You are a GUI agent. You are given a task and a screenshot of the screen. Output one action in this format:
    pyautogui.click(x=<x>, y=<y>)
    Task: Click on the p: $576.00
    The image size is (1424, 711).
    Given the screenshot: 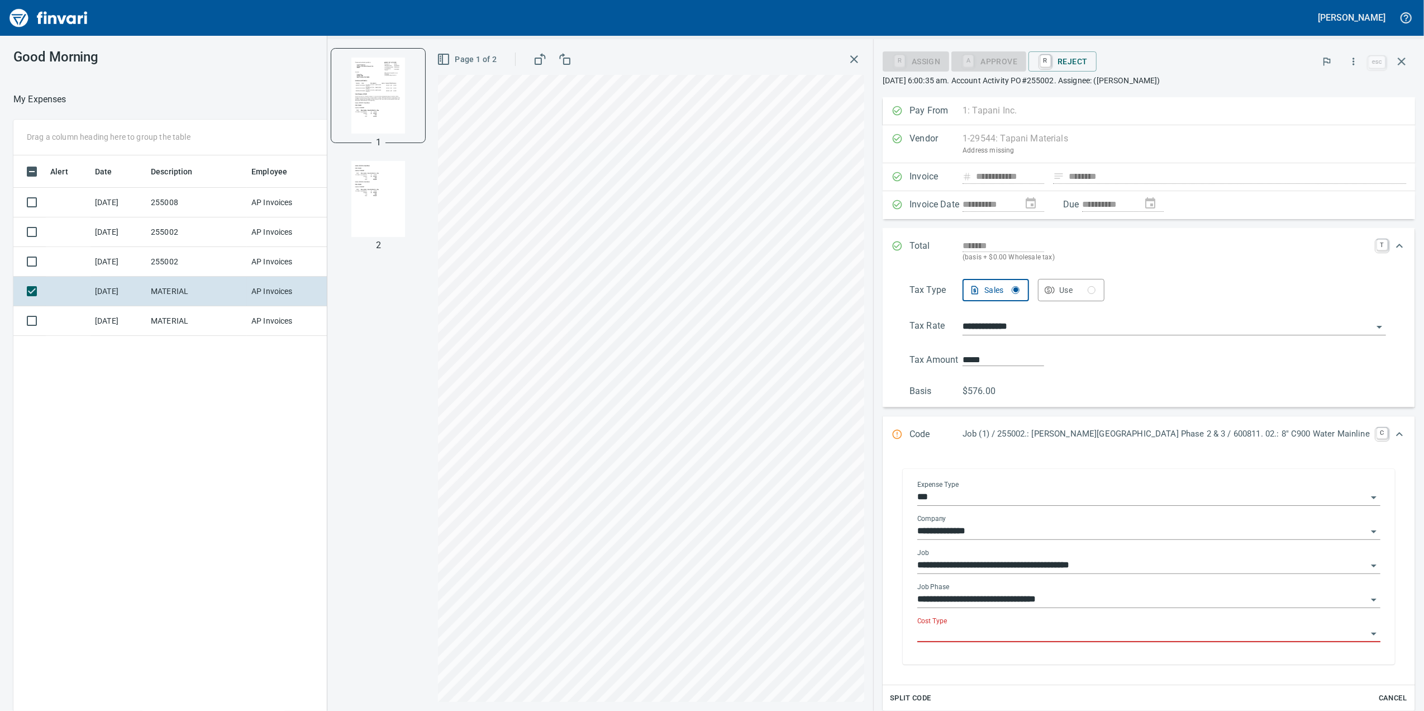 What is the action you would take?
    pyautogui.click(x=989, y=391)
    